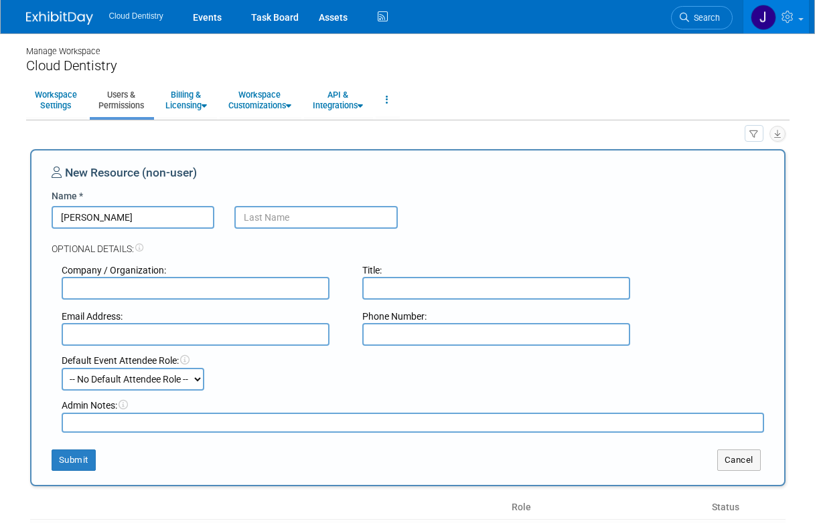 This screenshot has width=815, height=523. I want to click on div: New Resource (non-user), so click(408, 177).